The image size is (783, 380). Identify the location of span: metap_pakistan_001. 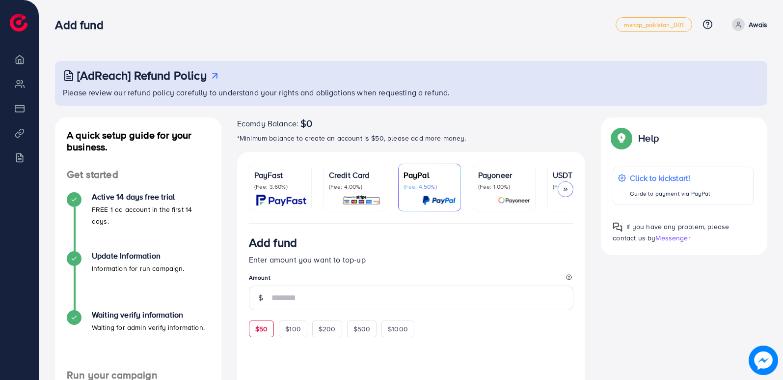
(654, 25).